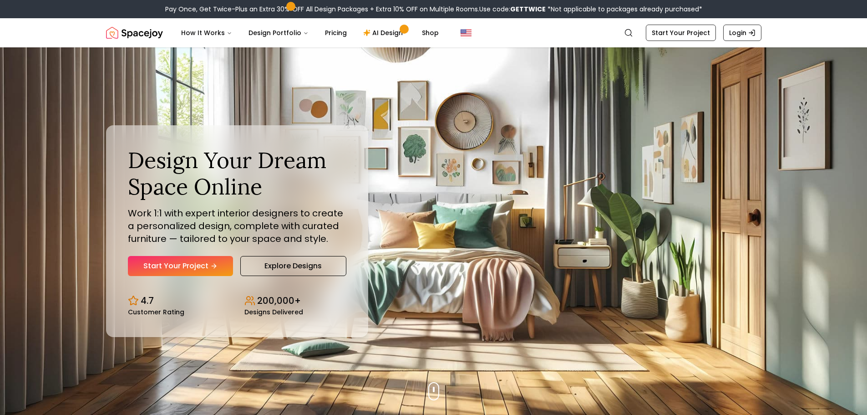 This screenshot has height=415, width=867. Describe the element at coordinates (466, 33) in the screenshot. I see `img: United States` at that location.